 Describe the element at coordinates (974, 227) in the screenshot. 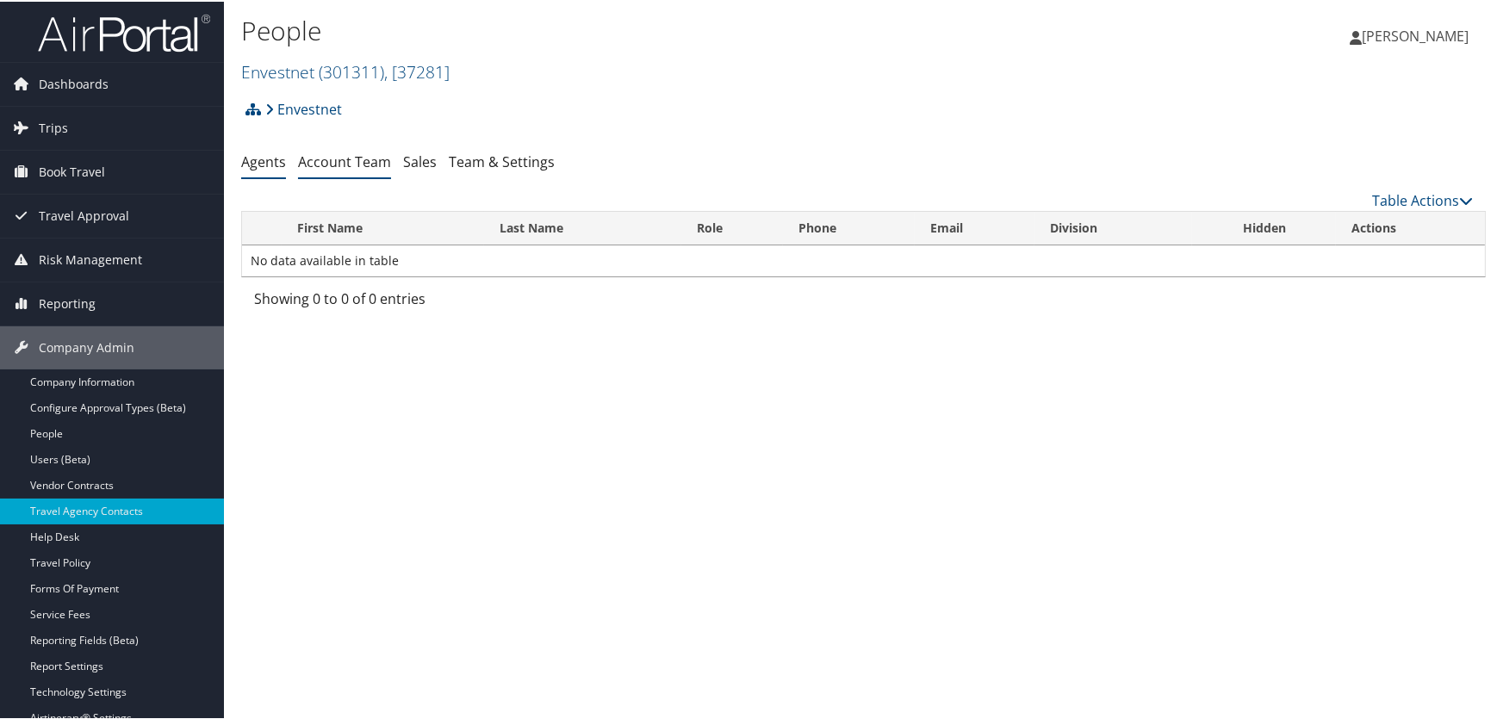

I see `th: Email` at that location.